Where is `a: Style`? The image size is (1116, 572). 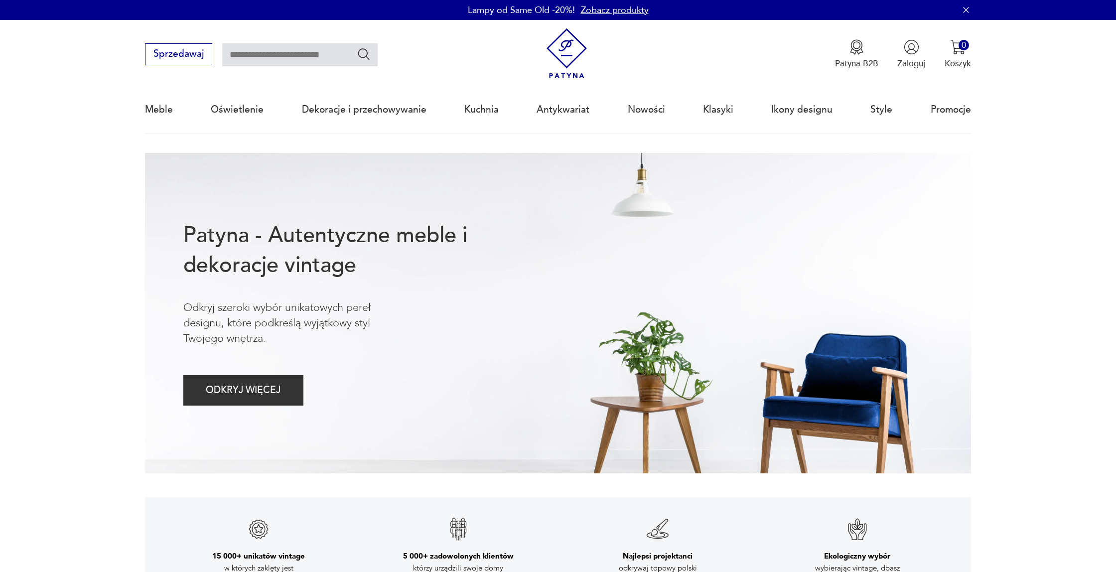 a: Style is located at coordinates (881, 110).